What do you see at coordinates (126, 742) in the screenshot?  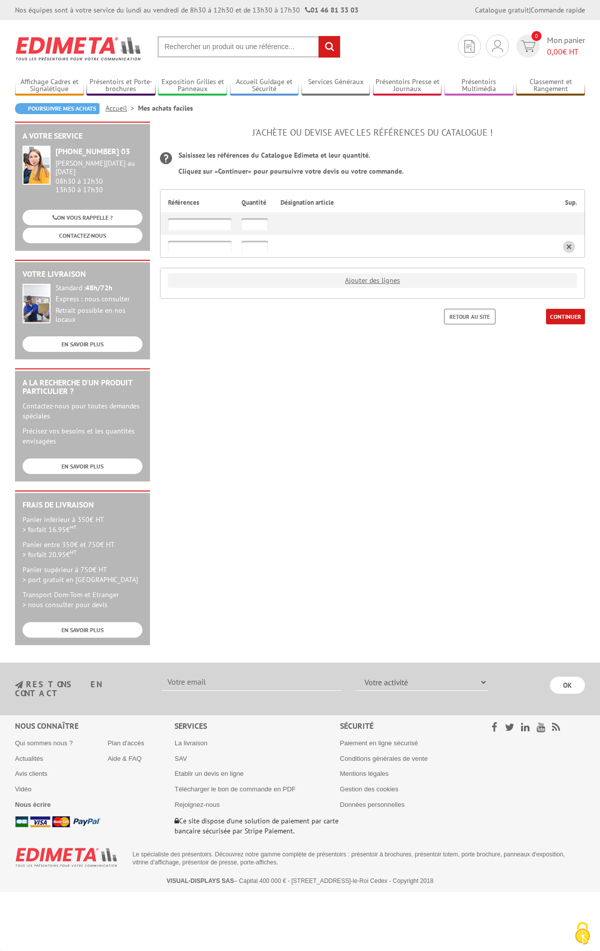 I see `a: Plan d'accès` at bounding box center [126, 742].